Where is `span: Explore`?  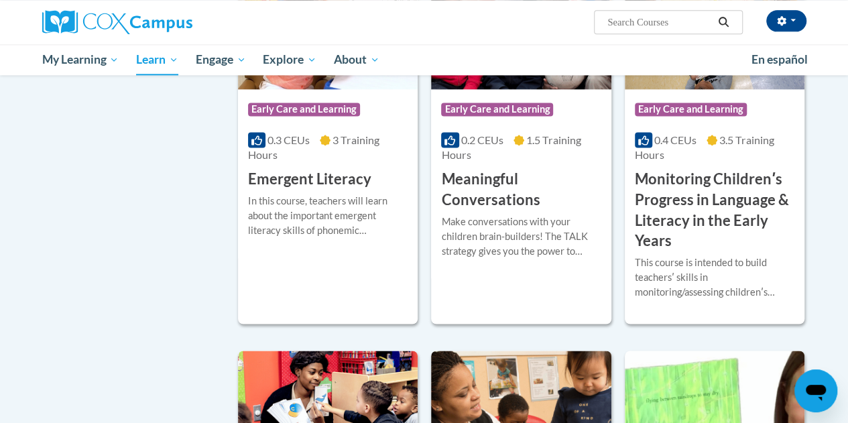 span: Explore is located at coordinates (290, 60).